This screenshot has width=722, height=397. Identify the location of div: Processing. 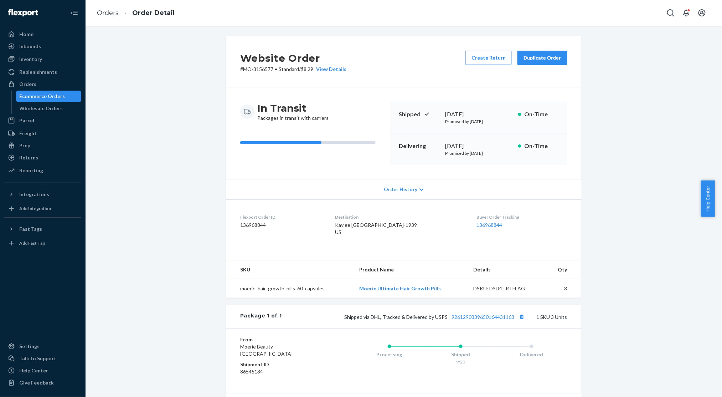
(389, 354).